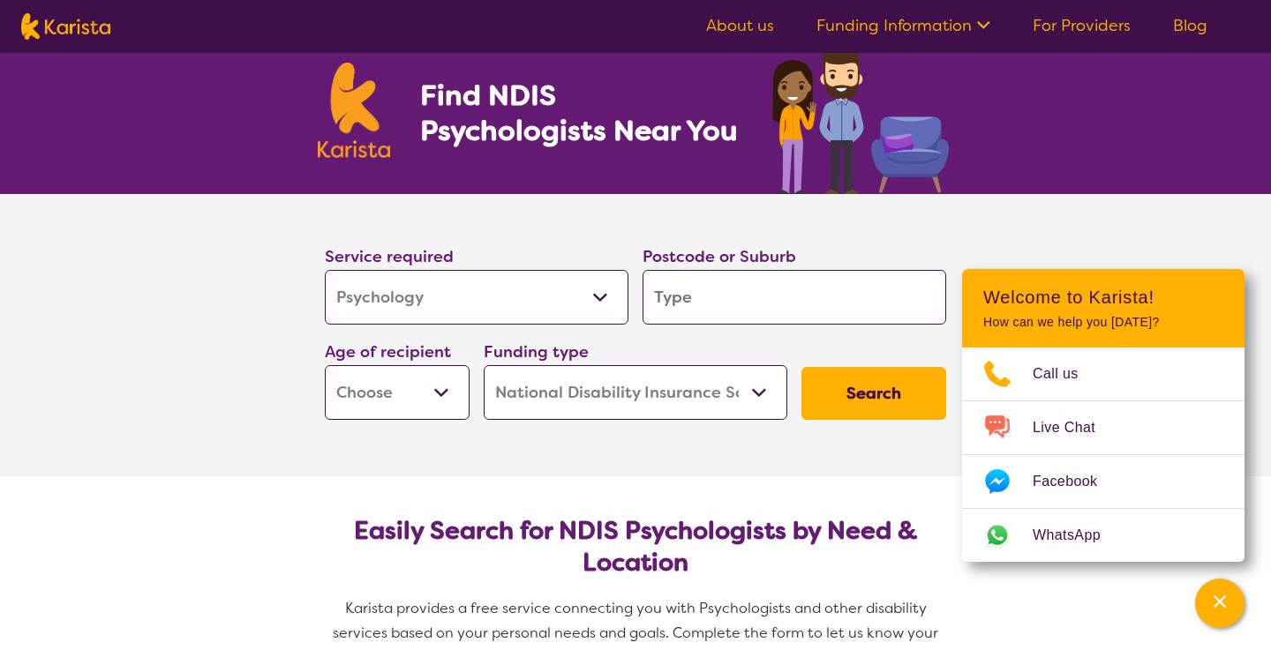 Image resolution: width=1271 pixels, height=650 pixels. Describe the element at coordinates (1220, 604) in the screenshot. I see `button: Channel Menu` at that location.